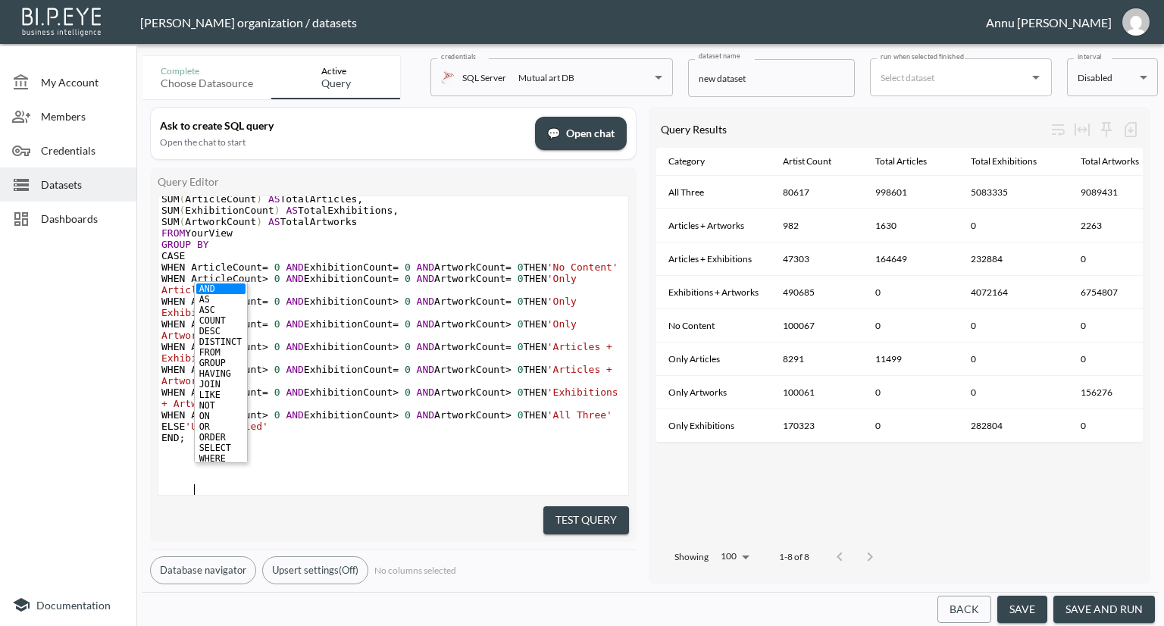 The image size is (1164, 626). I want to click on div: Complete, so click(207, 70).